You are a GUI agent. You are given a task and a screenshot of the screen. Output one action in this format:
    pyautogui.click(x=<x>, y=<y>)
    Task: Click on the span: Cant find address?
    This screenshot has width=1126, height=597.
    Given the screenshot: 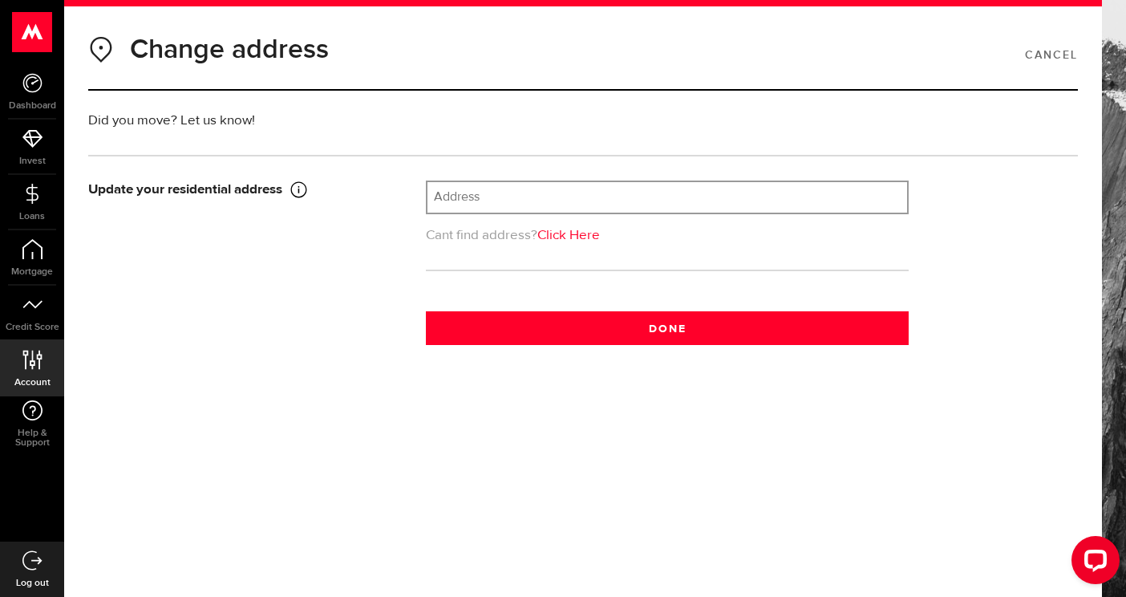 What is the action you would take?
    pyautogui.click(x=512, y=235)
    